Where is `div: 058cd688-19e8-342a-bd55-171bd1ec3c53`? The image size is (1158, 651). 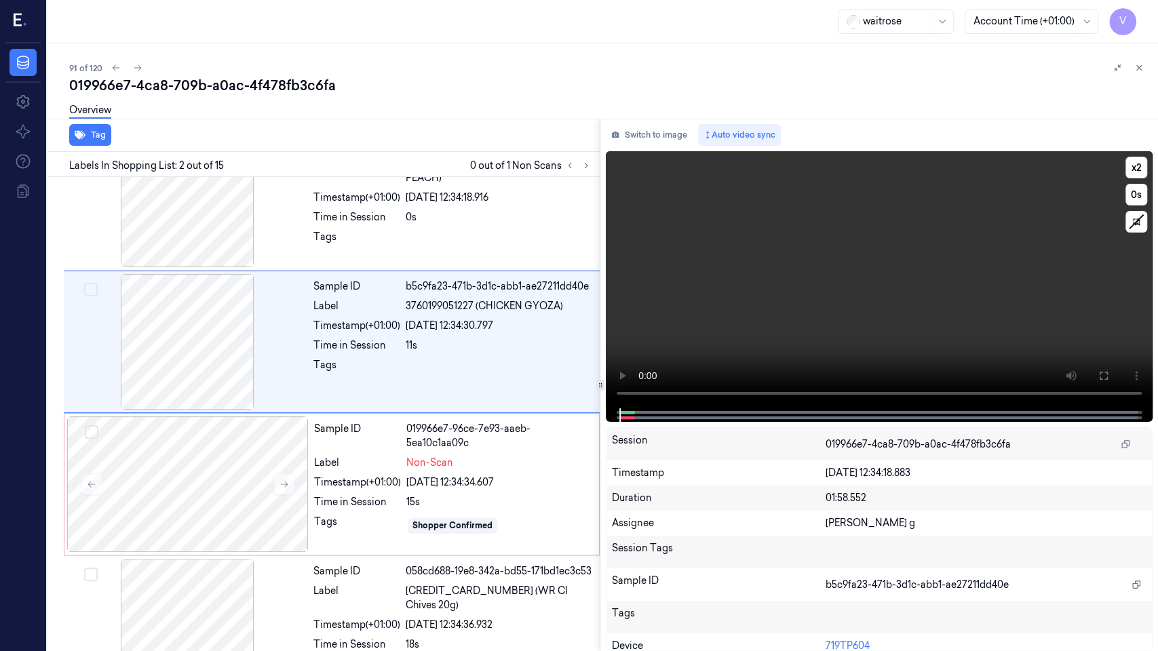 div: 058cd688-19e8-342a-bd55-171bd1ec3c53 is located at coordinates (499, 571).